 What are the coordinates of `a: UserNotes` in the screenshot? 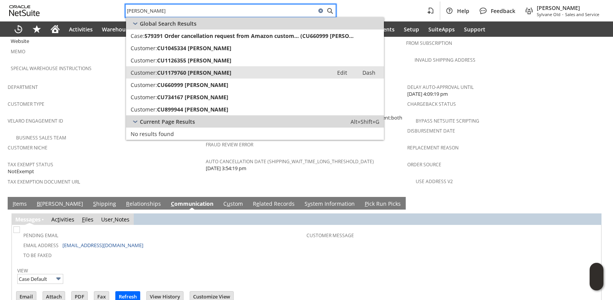 It's located at (115, 219).